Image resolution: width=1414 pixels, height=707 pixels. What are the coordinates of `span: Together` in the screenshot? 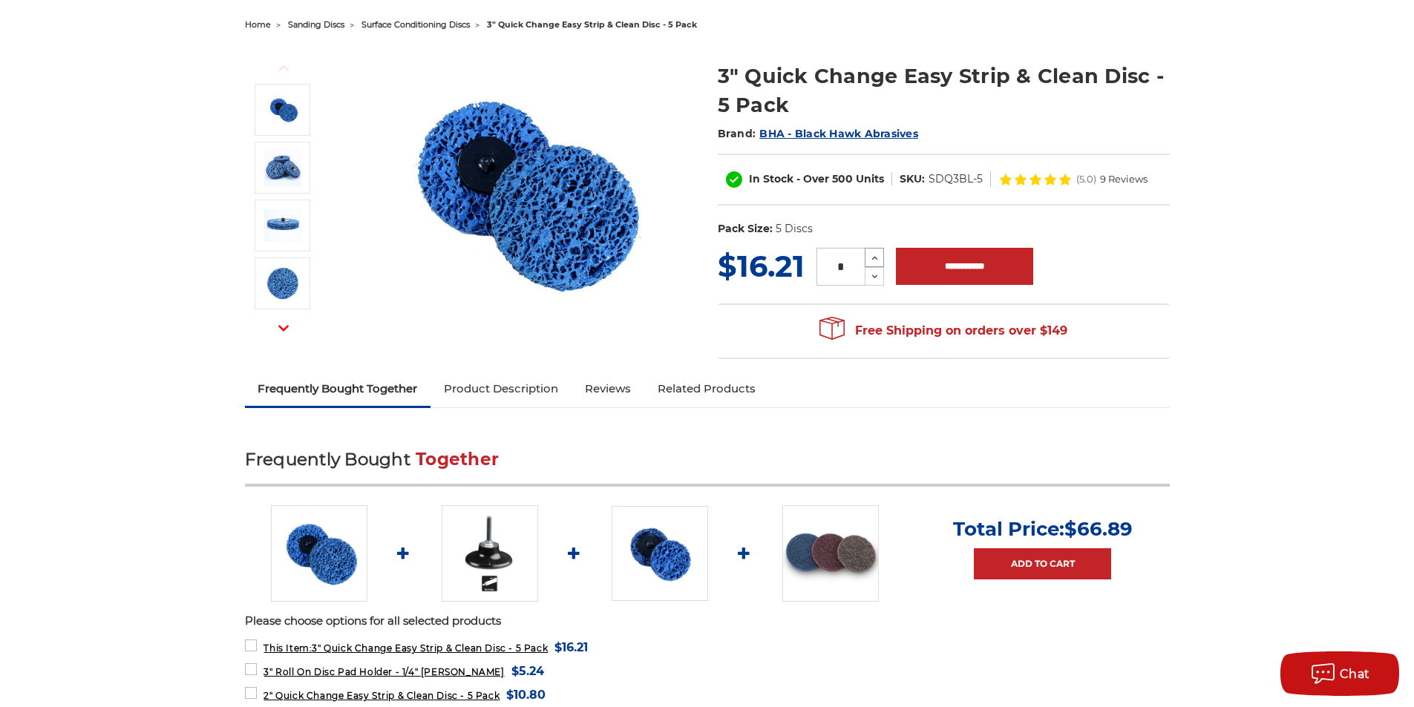 It's located at (457, 459).